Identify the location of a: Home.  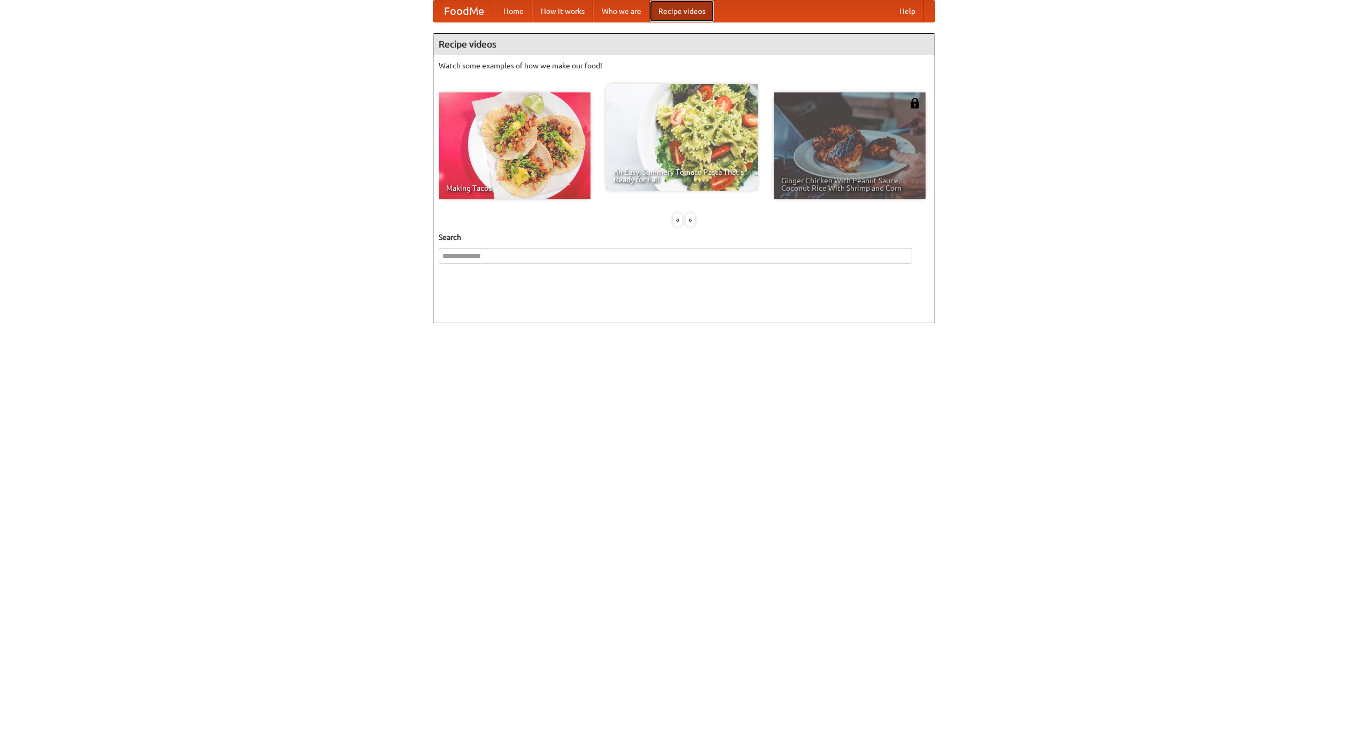
(513, 11).